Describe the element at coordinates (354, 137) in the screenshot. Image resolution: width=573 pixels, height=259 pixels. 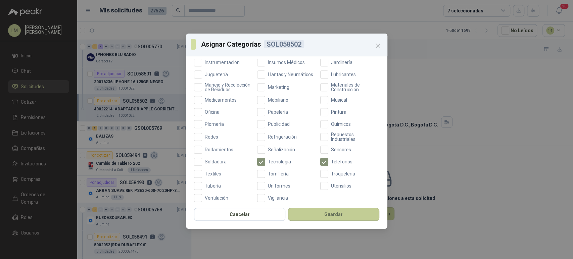
I see `span: Repuestos Industriales` at that location.